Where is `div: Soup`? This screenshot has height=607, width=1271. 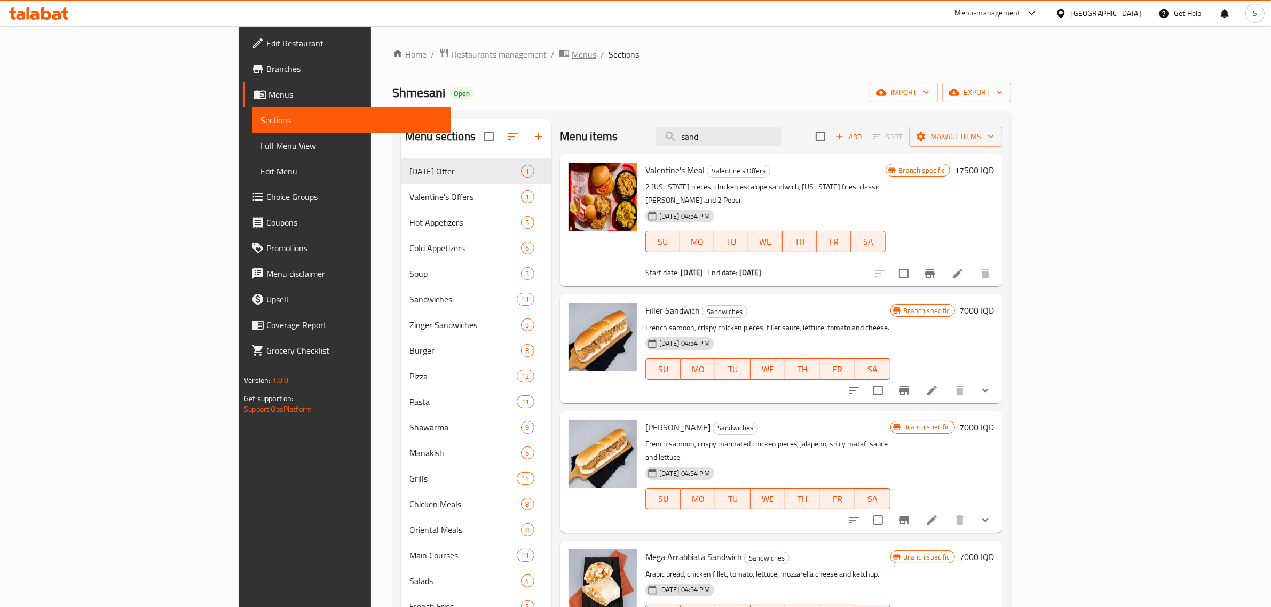 div: Soup is located at coordinates (465, 274).